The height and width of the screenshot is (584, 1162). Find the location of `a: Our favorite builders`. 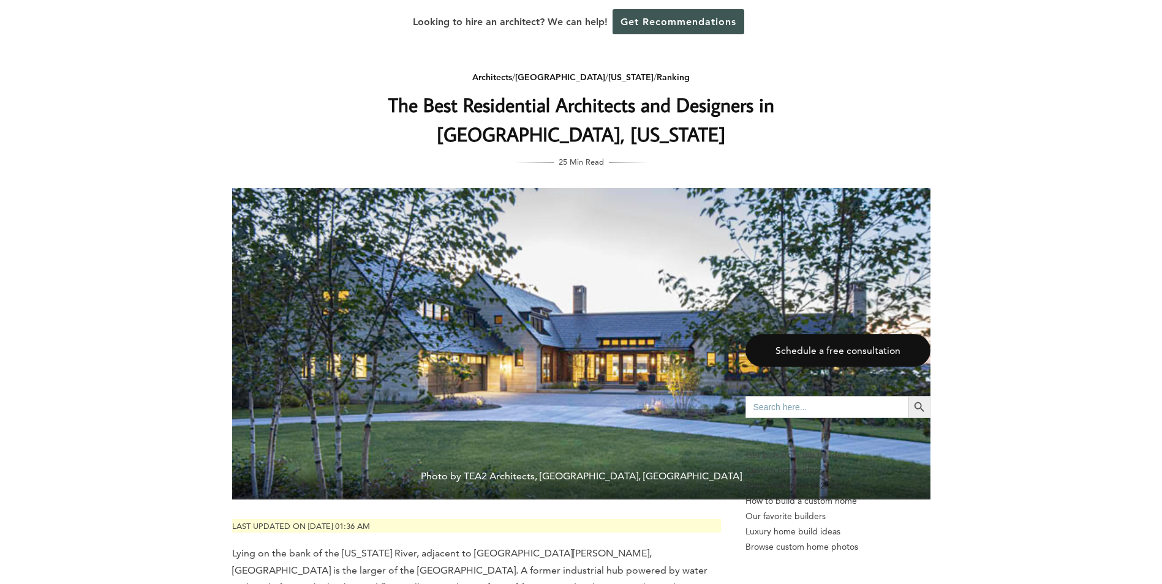

a: Our favorite builders is located at coordinates (838, 516).